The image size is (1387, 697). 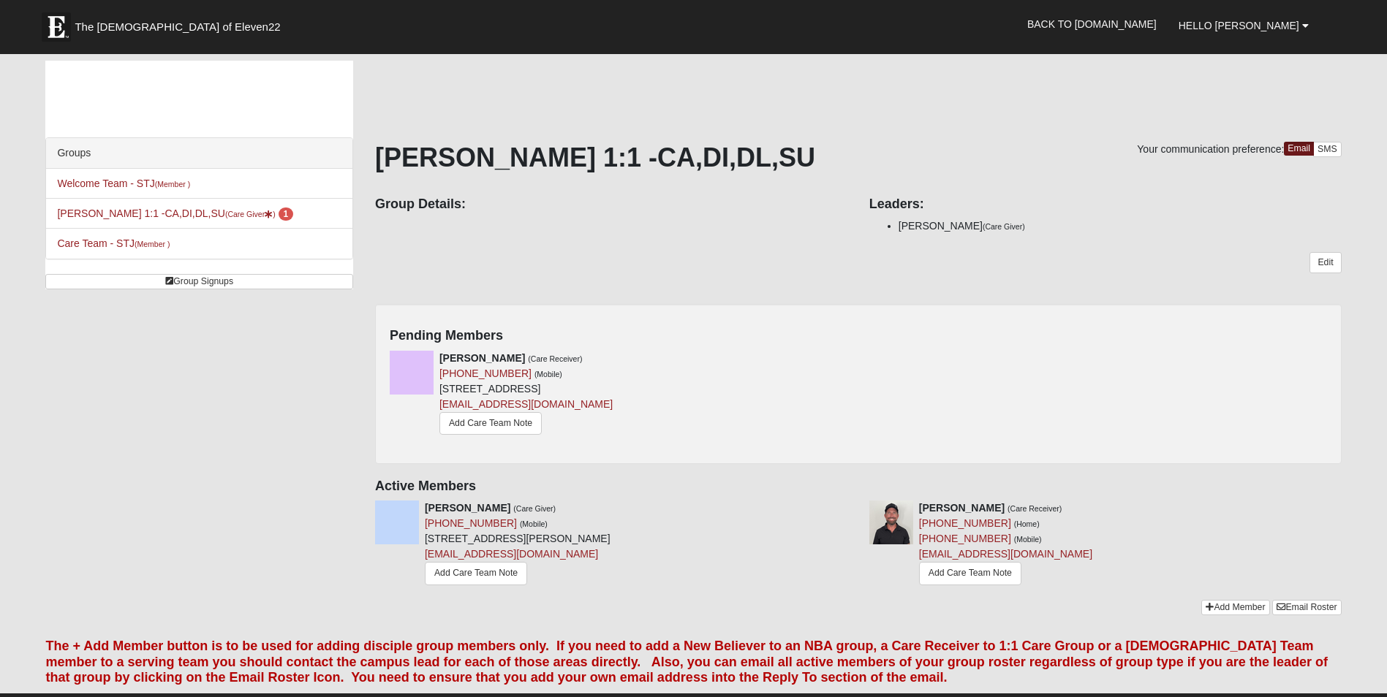 I want to click on h4: Pending Members, so click(x=858, y=336).